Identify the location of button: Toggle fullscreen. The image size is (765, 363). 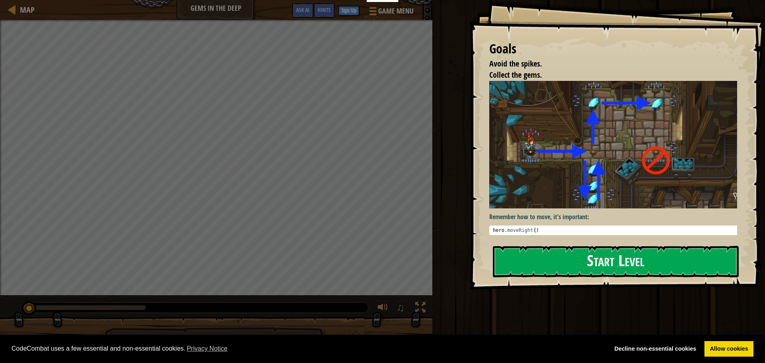
(420, 308).